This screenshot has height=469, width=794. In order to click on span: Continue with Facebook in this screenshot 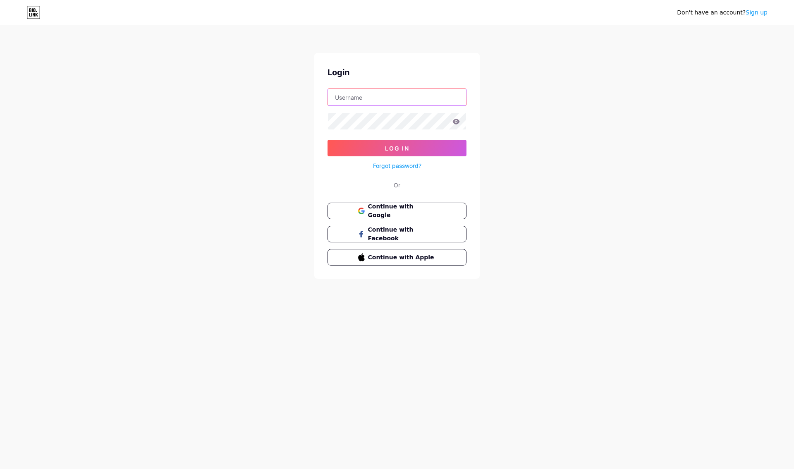, I will do `click(402, 234)`.